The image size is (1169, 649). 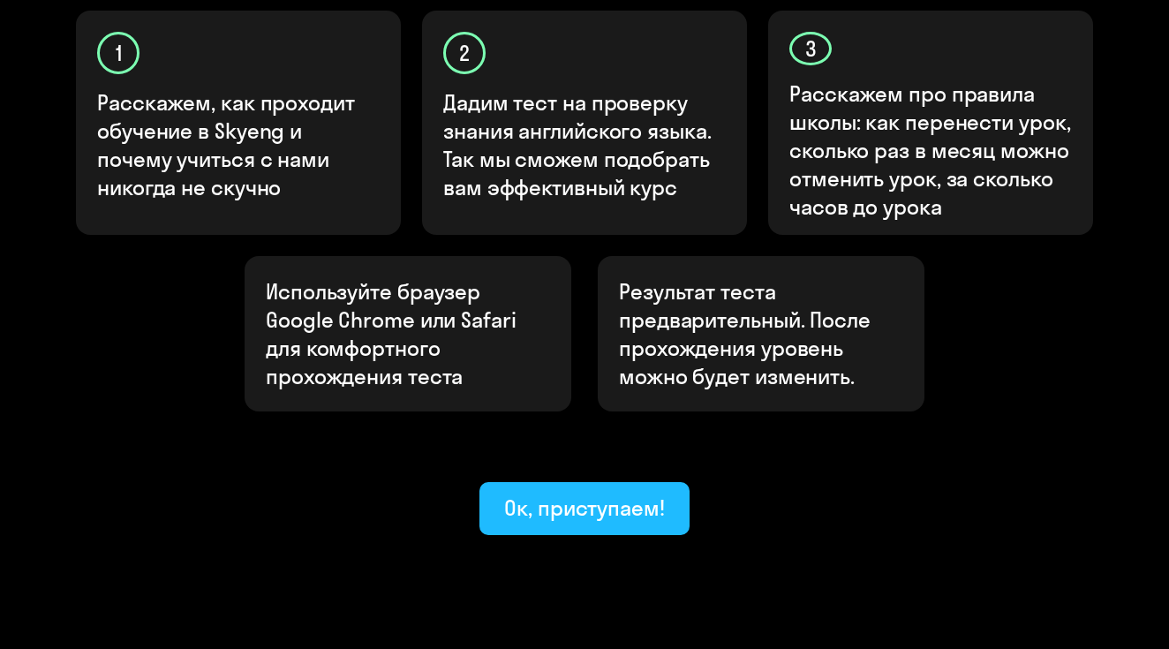 I want to click on p: Расскажем про правила школы: как перенести урок, сколько раз в месяц можно отменить урок, за скол..., so click(x=932, y=150).